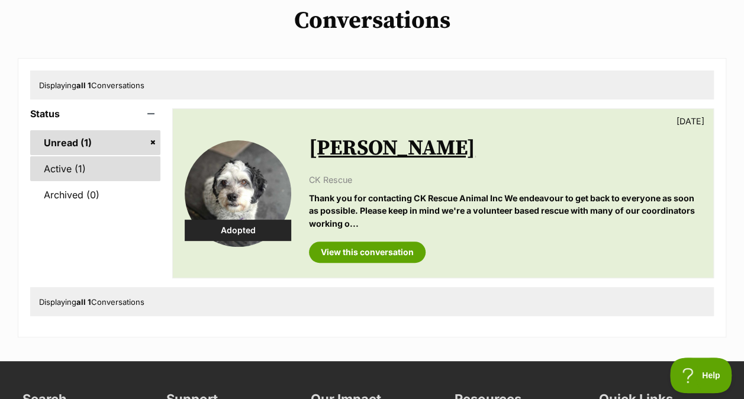 The image size is (744, 399). I want to click on a: Unread (1), so click(95, 143).